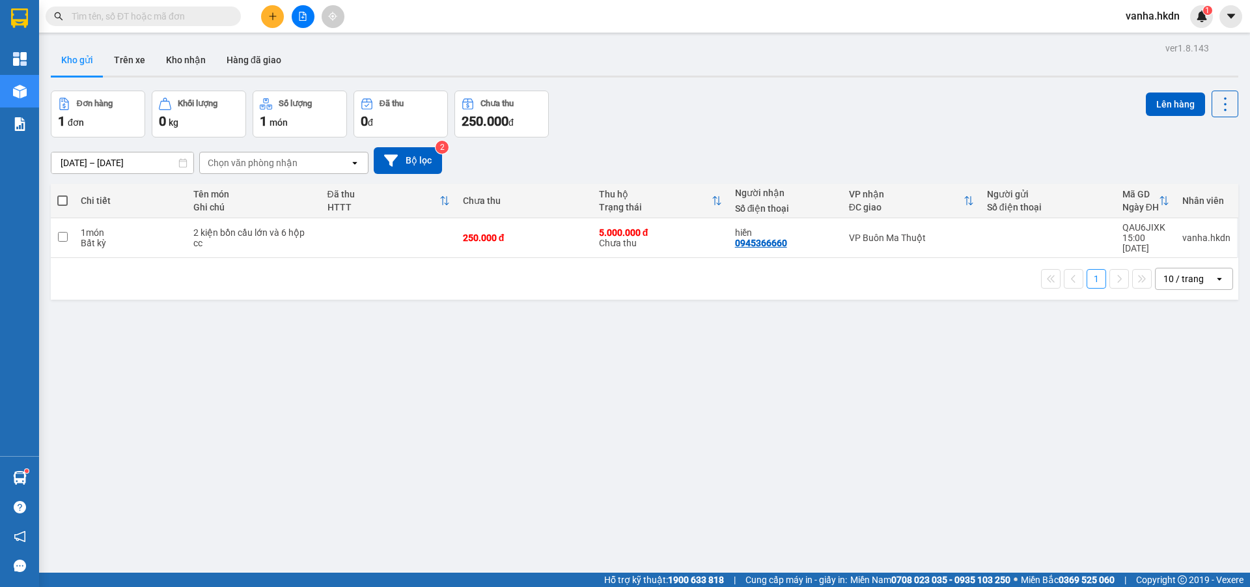  Describe the element at coordinates (796, 580) in the screenshot. I see `span: Cung cấp máy in - giấy in:` at that location.